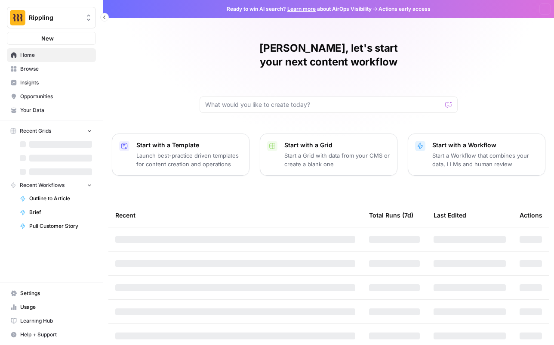  Describe the element at coordinates (56, 110) in the screenshot. I see `span: Your Data` at that location.